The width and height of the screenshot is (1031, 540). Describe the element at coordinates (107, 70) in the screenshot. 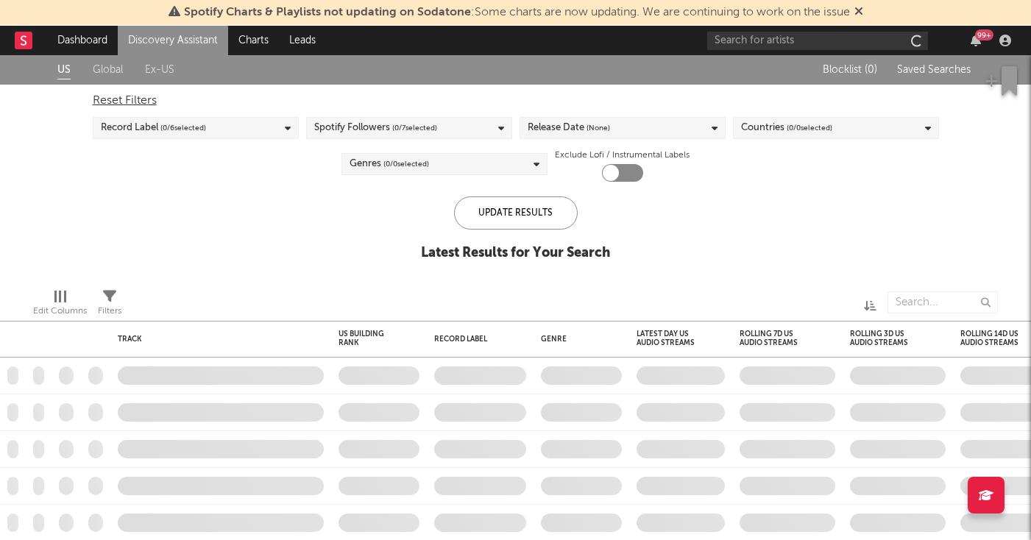

I see `a: Global` at that location.